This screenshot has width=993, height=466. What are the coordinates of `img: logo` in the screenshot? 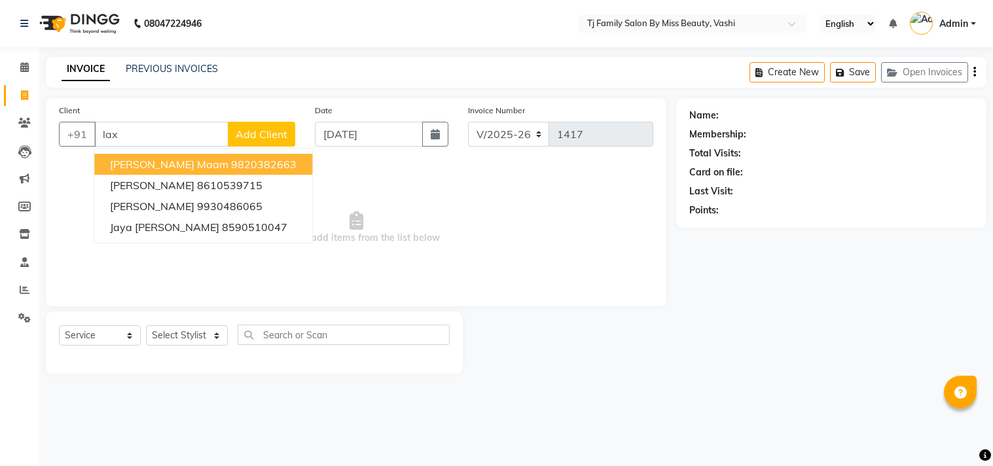 It's located at (78, 24).